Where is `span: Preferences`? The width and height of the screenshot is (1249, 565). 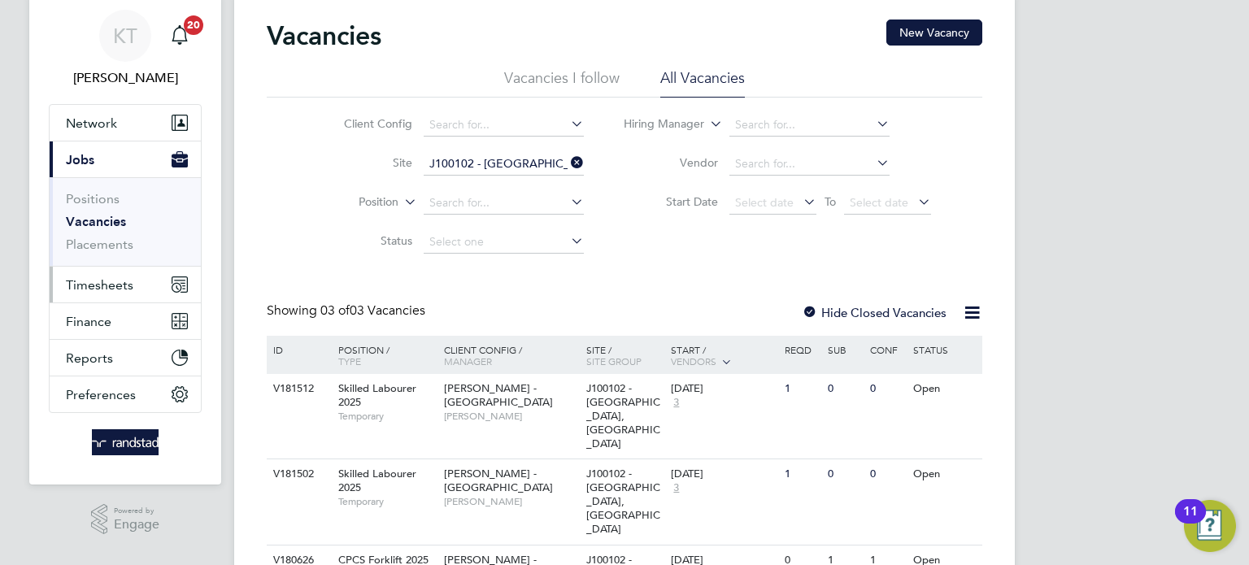
span: Preferences is located at coordinates (101, 394).